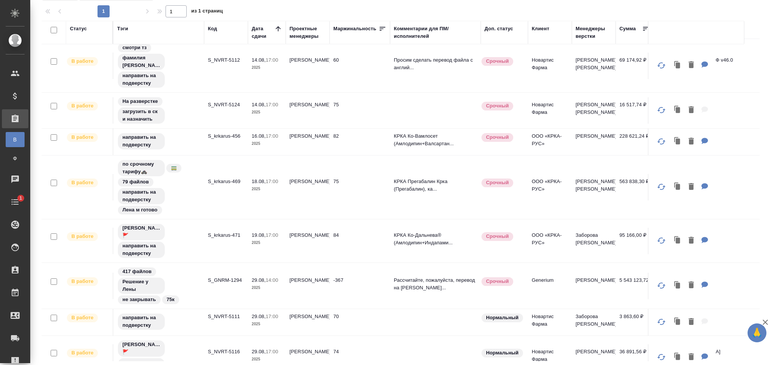 The height and width of the screenshot is (365, 774). I want to click on div: 417 файлов, Решение у Лены, не закрывать, 75к, so click(159, 285).